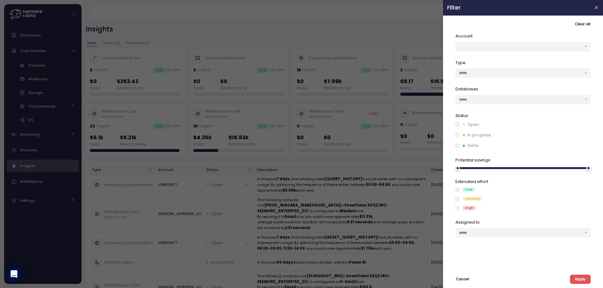  What do you see at coordinates (14, 274) in the screenshot?
I see `div: Open Intercom Messenger` at bounding box center [14, 274].